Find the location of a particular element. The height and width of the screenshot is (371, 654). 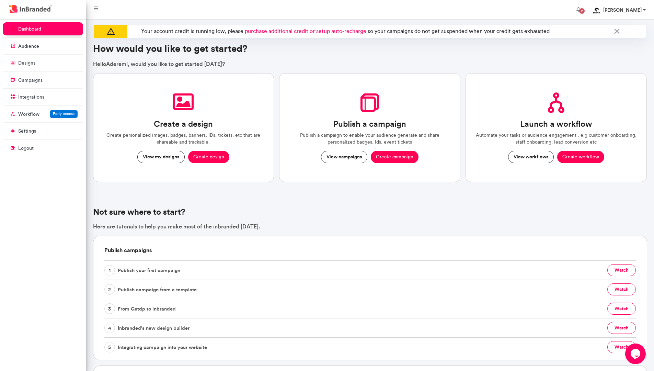

p: Create personalized images, badges, banners, IDs, tickets, etc that are shareable and trackable. is located at coordinates (184, 138).